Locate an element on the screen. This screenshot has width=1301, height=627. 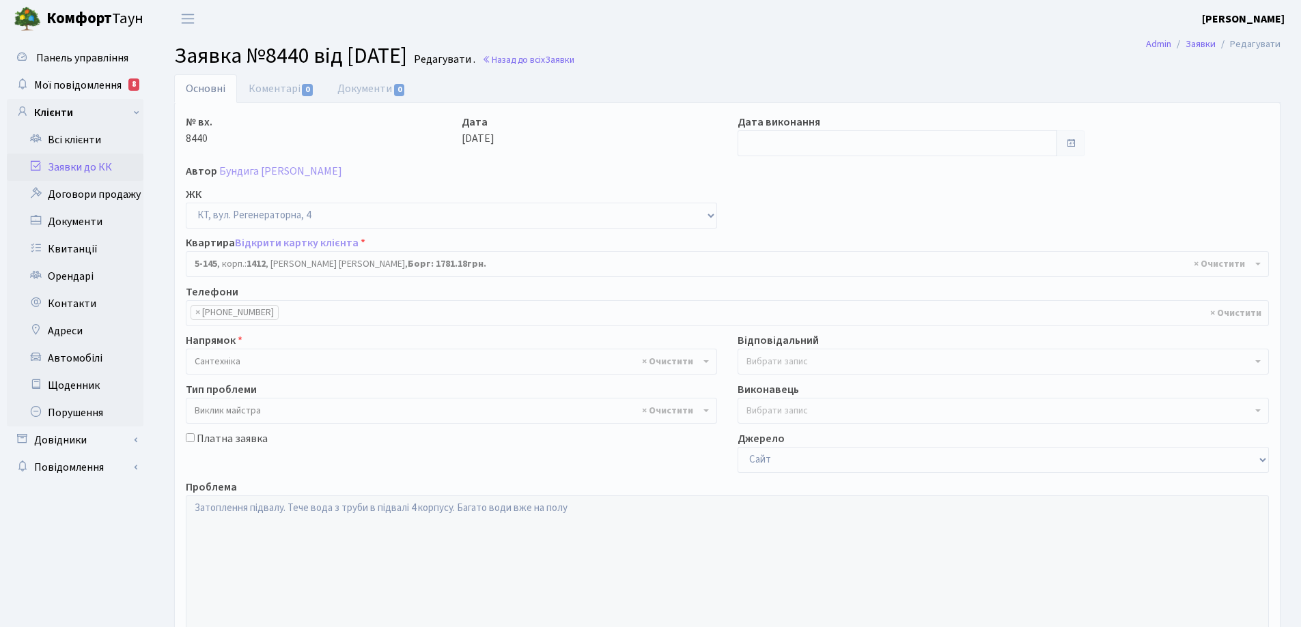
b: Комфорт is located at coordinates (79, 18).